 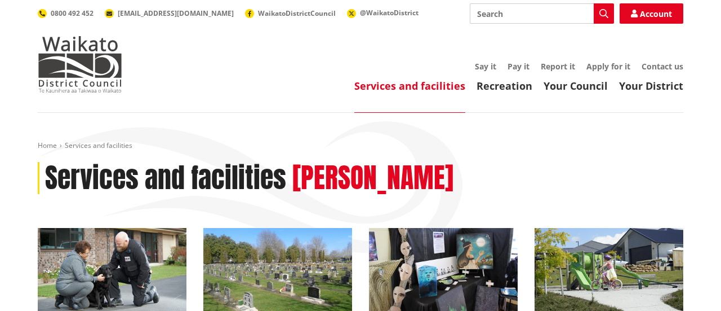 I want to click on a: Say it, so click(x=486, y=66).